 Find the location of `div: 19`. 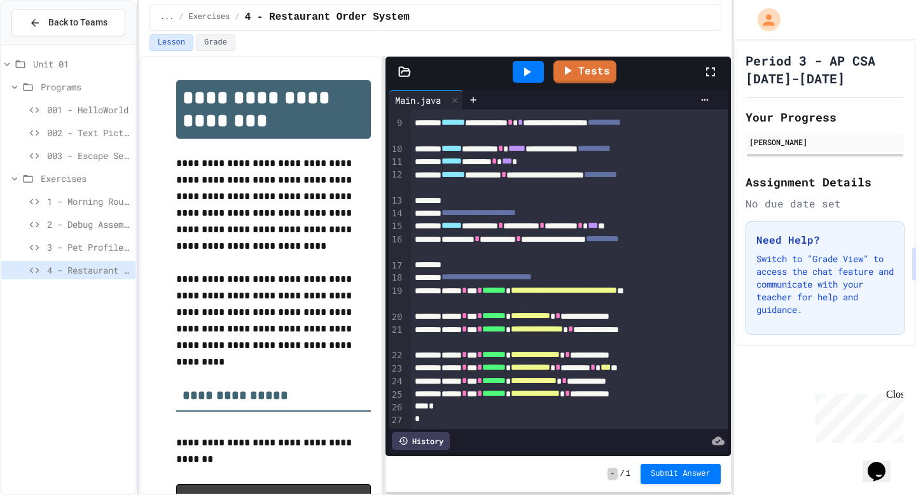

div: 19 is located at coordinates (396, 298).